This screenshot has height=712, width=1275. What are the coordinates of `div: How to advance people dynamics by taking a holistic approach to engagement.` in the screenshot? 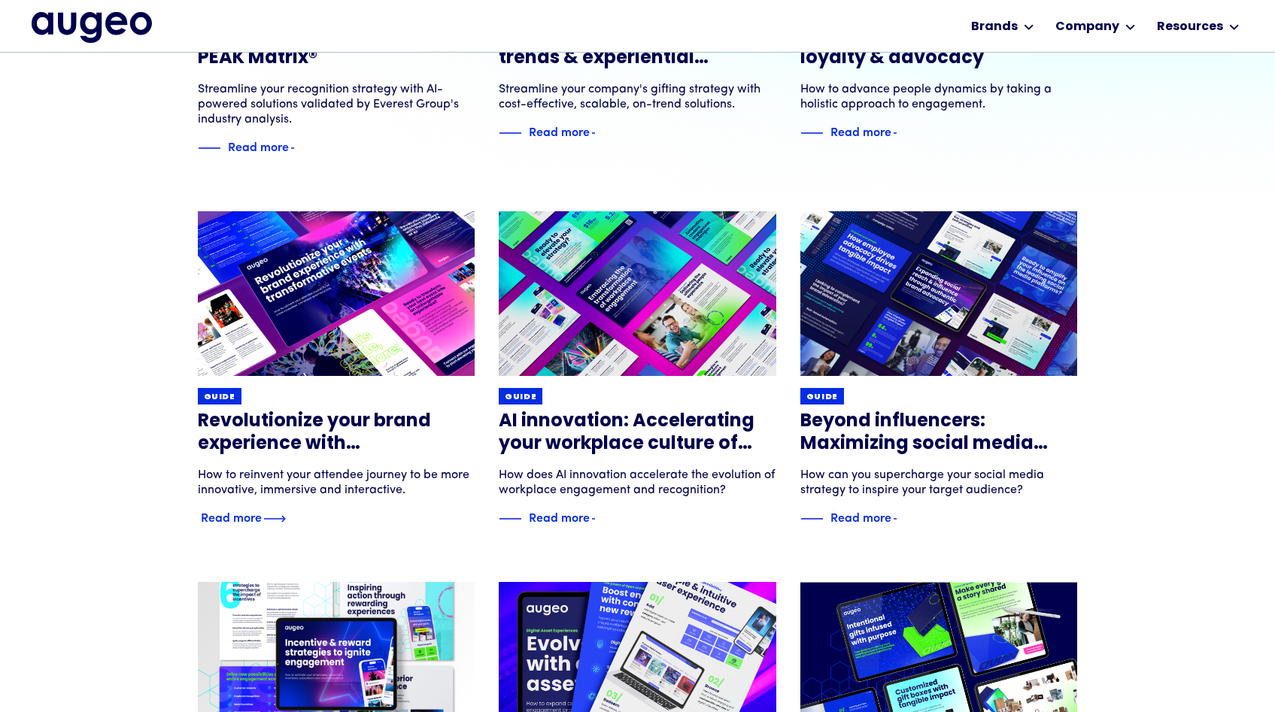 It's located at (939, 97).